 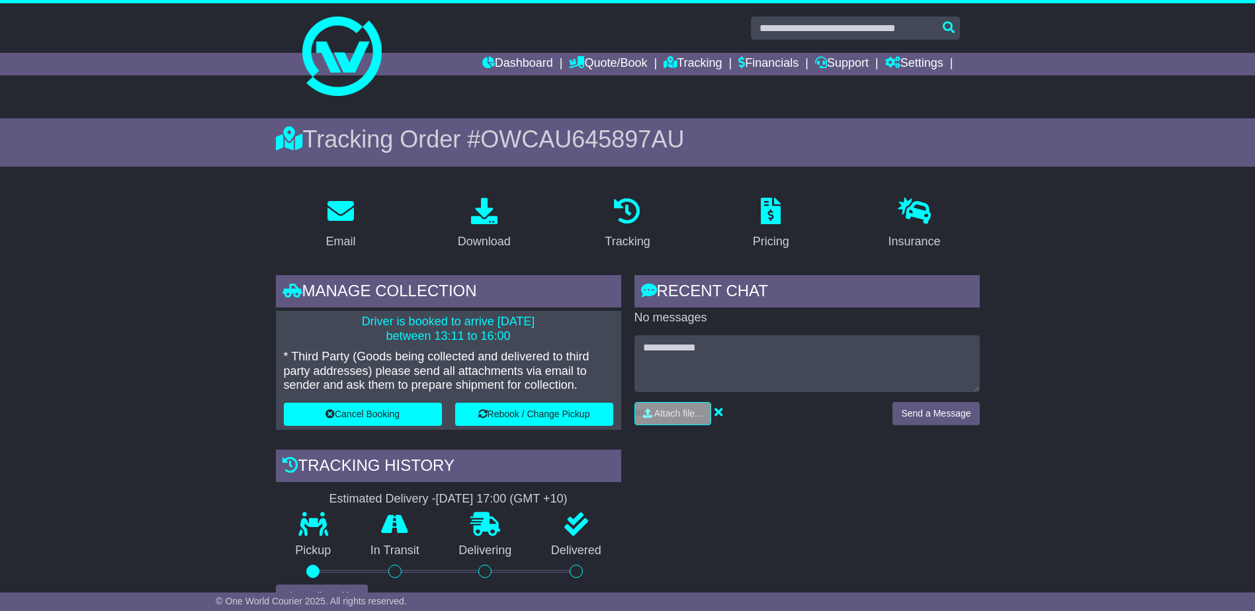 I want to click on button: Cancel Booking, so click(x=363, y=414).